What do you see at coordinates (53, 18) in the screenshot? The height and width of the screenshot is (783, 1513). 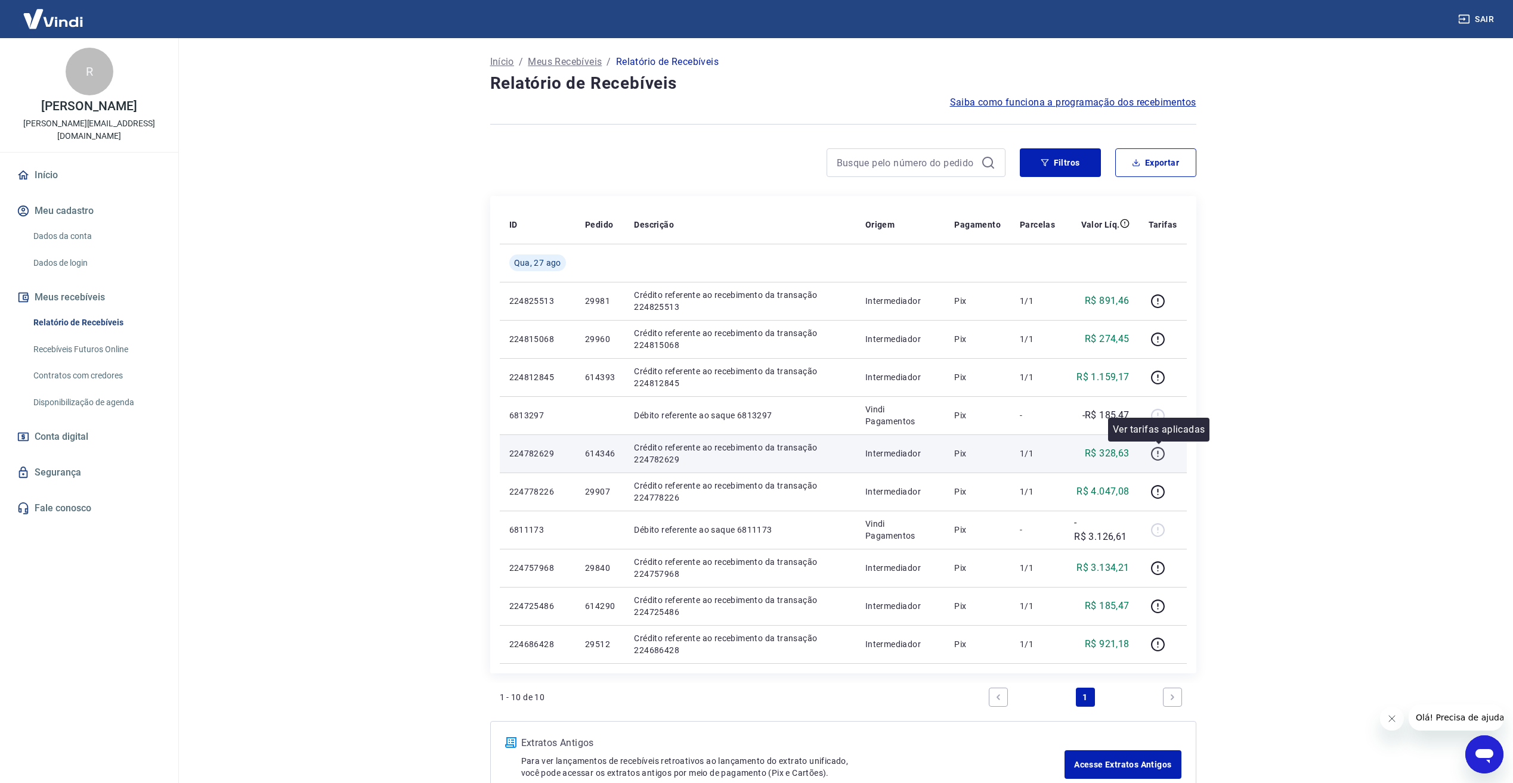 I see `img: Vindi` at bounding box center [53, 18].